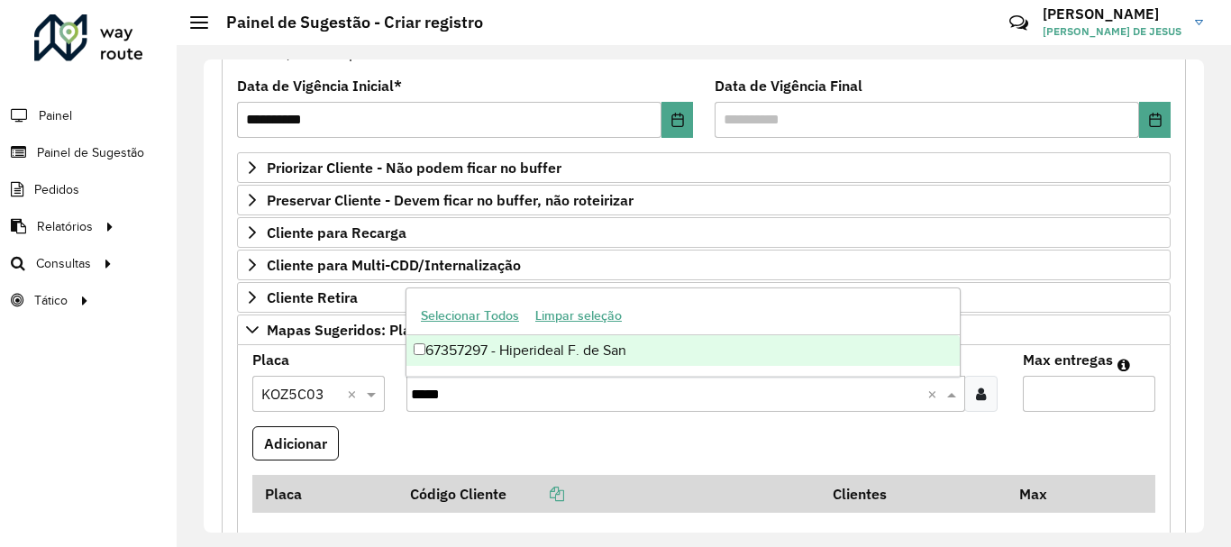  I want to click on th: Código Cliente, so click(609, 494).